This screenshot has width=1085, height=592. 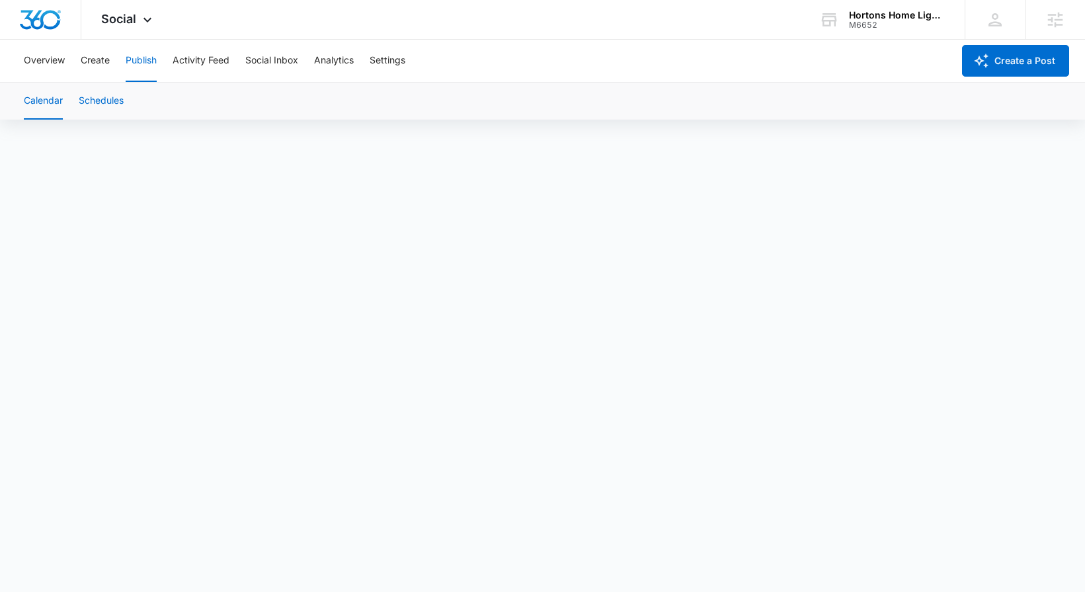 I want to click on button: Overview, so click(x=44, y=61).